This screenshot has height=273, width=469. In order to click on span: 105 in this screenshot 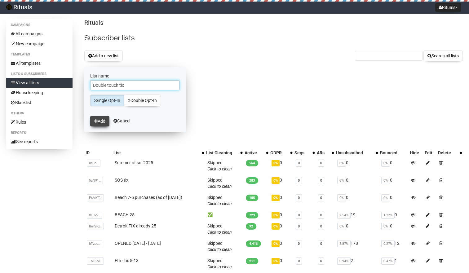, I will do `click(252, 198)`.